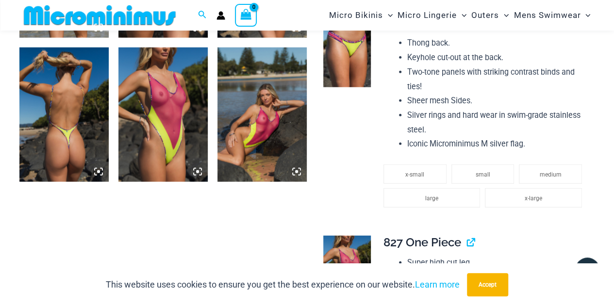 Image resolution: width=614 pixels, height=306 pixels. Describe the element at coordinates (550, 174) in the screenshot. I see `li: medium` at that location.